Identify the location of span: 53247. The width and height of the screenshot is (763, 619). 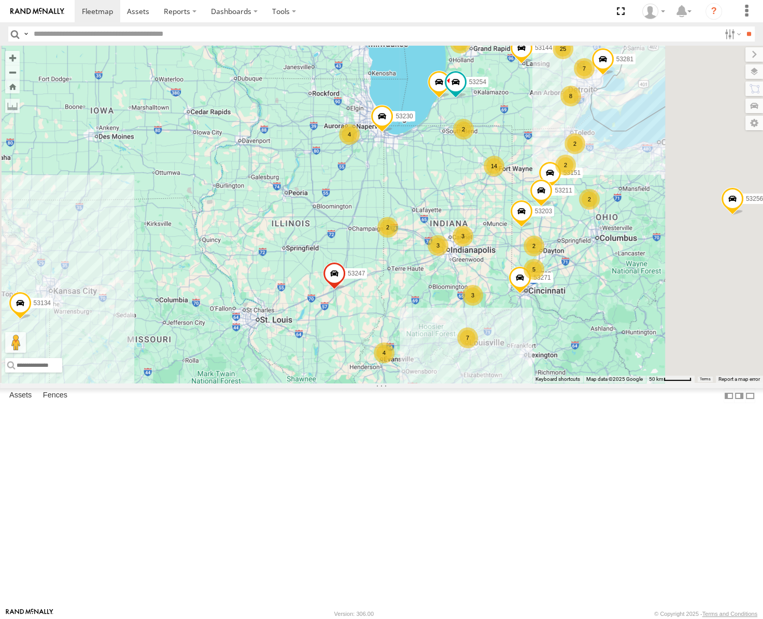
(356, 274).